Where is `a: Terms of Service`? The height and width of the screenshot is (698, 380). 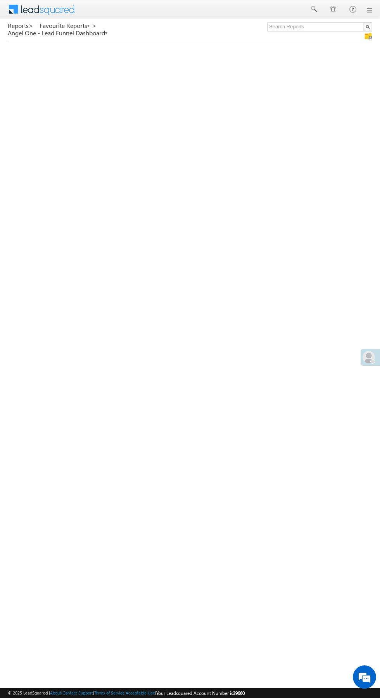 a: Terms of Service is located at coordinates (109, 692).